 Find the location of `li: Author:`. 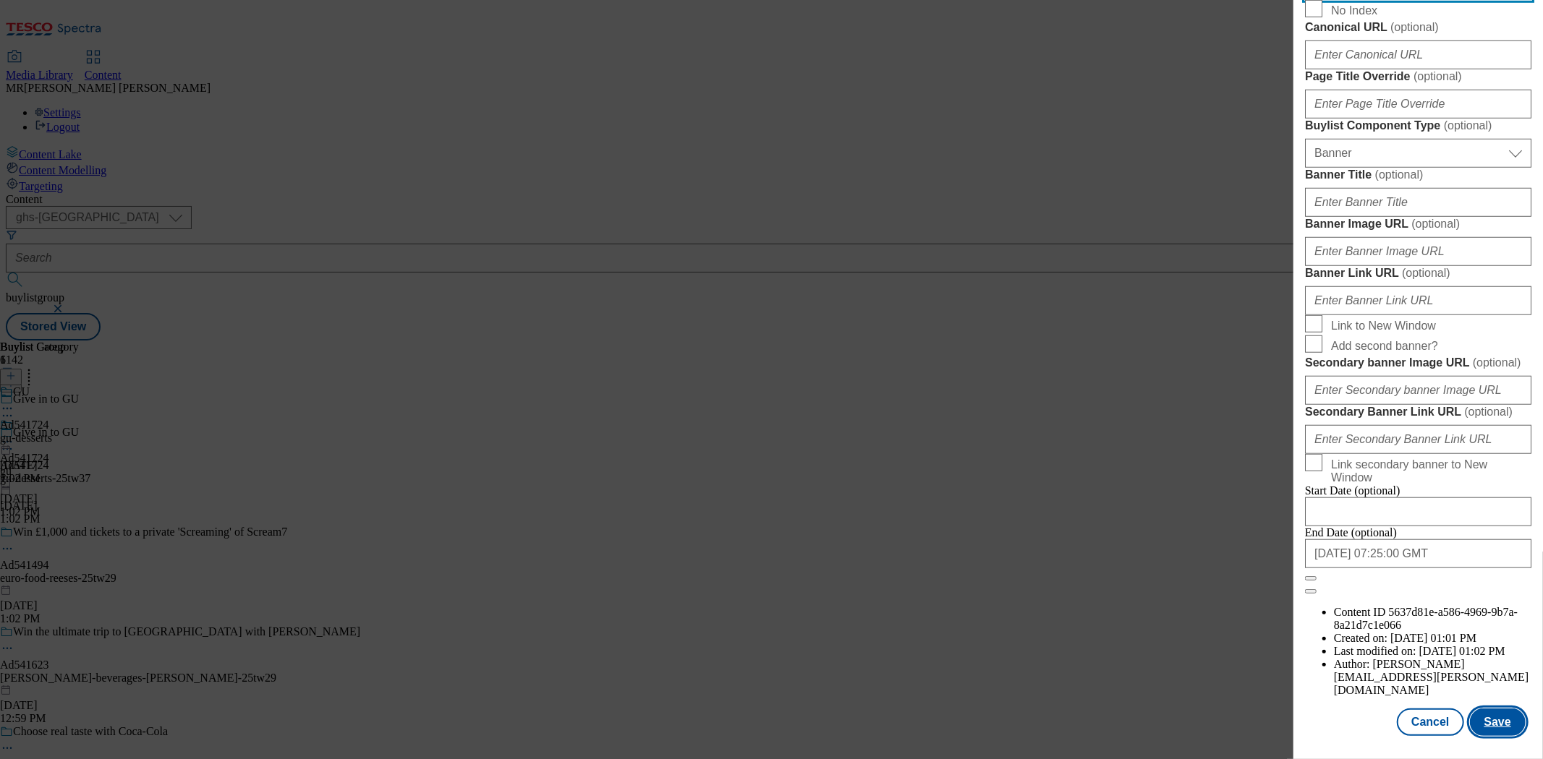

li: Author: is located at coordinates (1432, 678).